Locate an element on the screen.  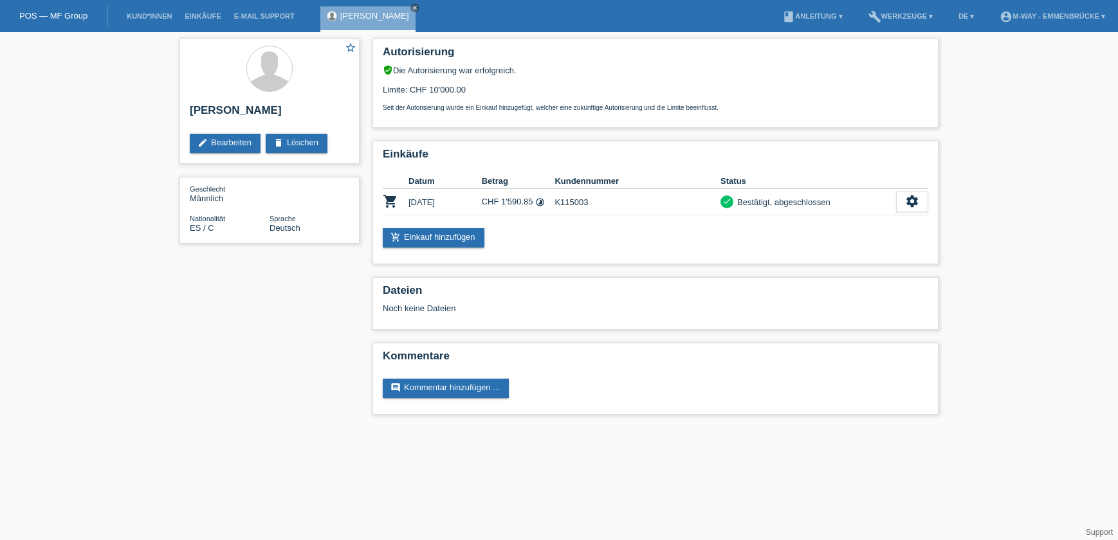
span: Spanien / C / 03.07.1981 is located at coordinates (202, 228).